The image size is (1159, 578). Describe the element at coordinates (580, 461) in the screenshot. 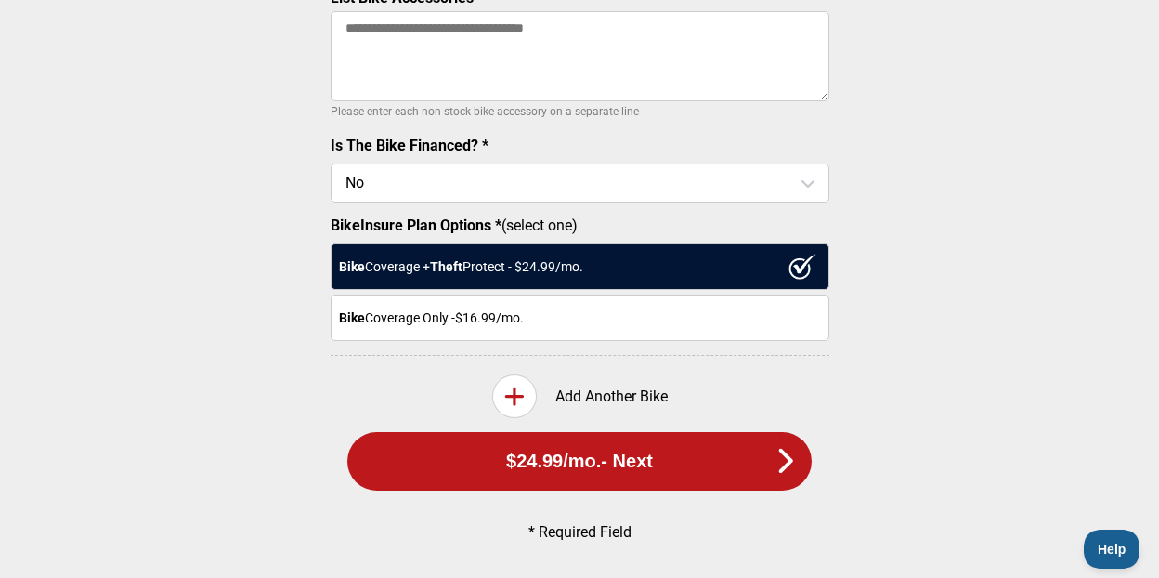

I see `button: $24.99/mo.- Next` at that location.